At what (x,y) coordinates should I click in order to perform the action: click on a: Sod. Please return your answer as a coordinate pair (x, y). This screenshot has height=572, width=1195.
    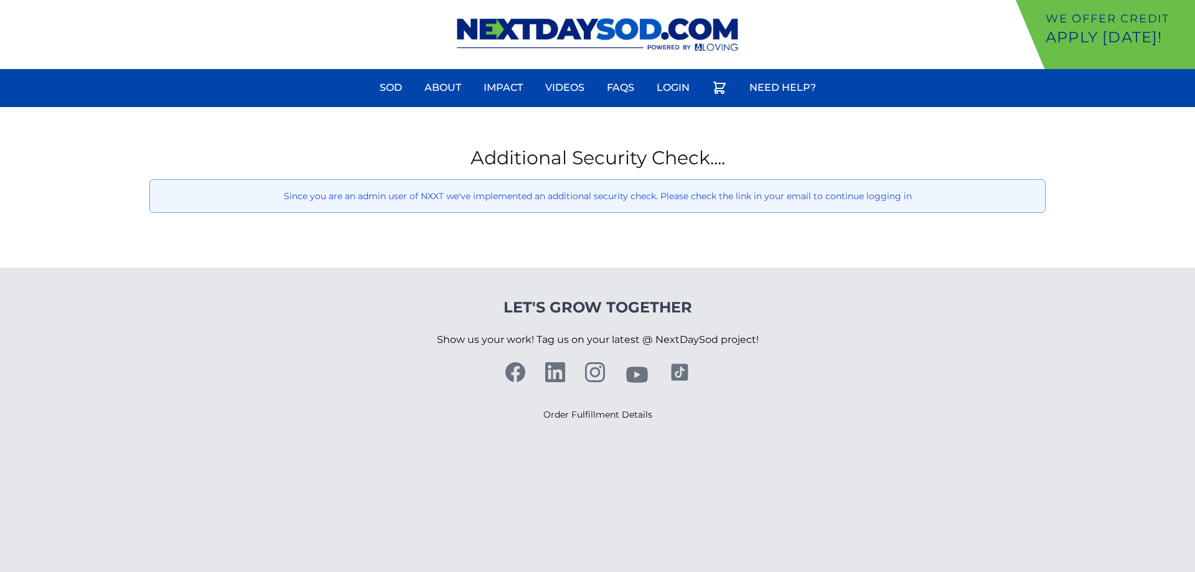
    Looking at the image, I should click on (391, 88).